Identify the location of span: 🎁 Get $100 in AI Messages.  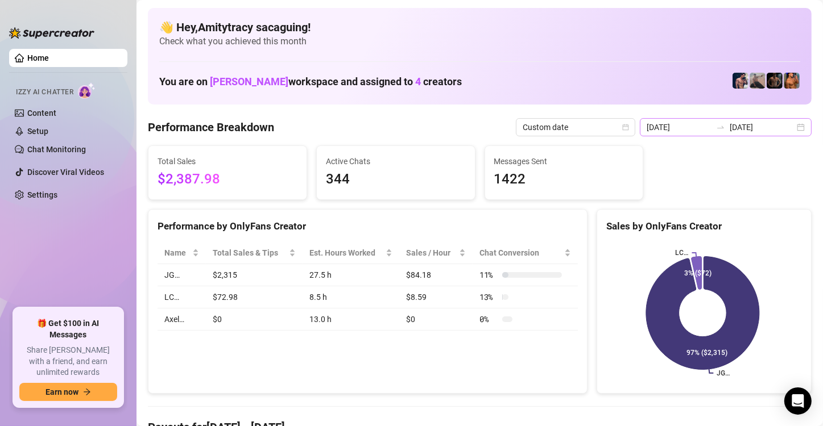
(68, 329).